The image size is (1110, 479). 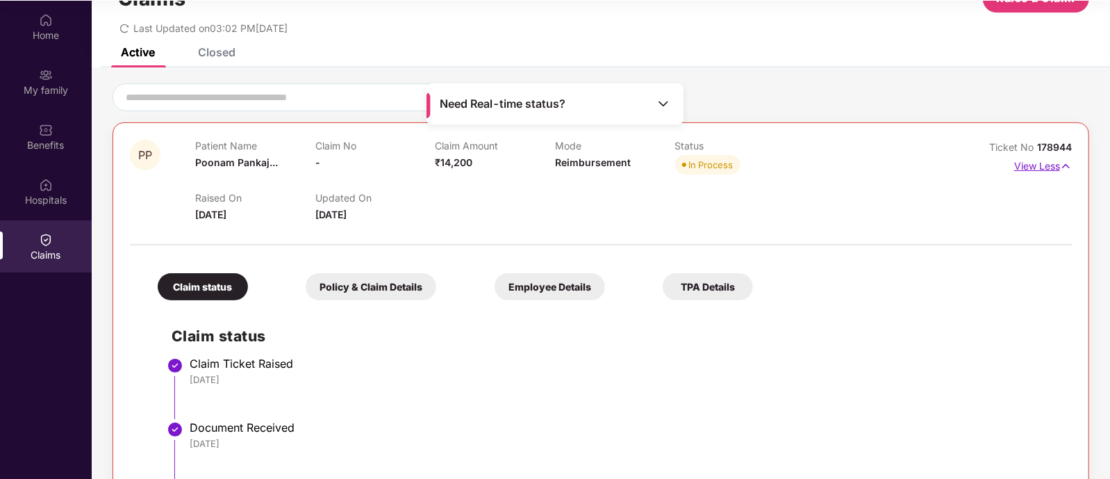 I want to click on img: svg+xml;base64,PHN2ZyBpZD0iSG9tZSIgeG1sbnM9Imh0dHA6Ly93d3cudzMub3JnLzIwMDAvc3ZnIiB3aWR0aD0iMjAiIG..., so click(x=46, y=20).